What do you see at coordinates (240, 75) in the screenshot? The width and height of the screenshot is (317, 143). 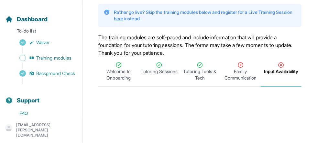 I see `span: Family Communication` at bounding box center [240, 75].